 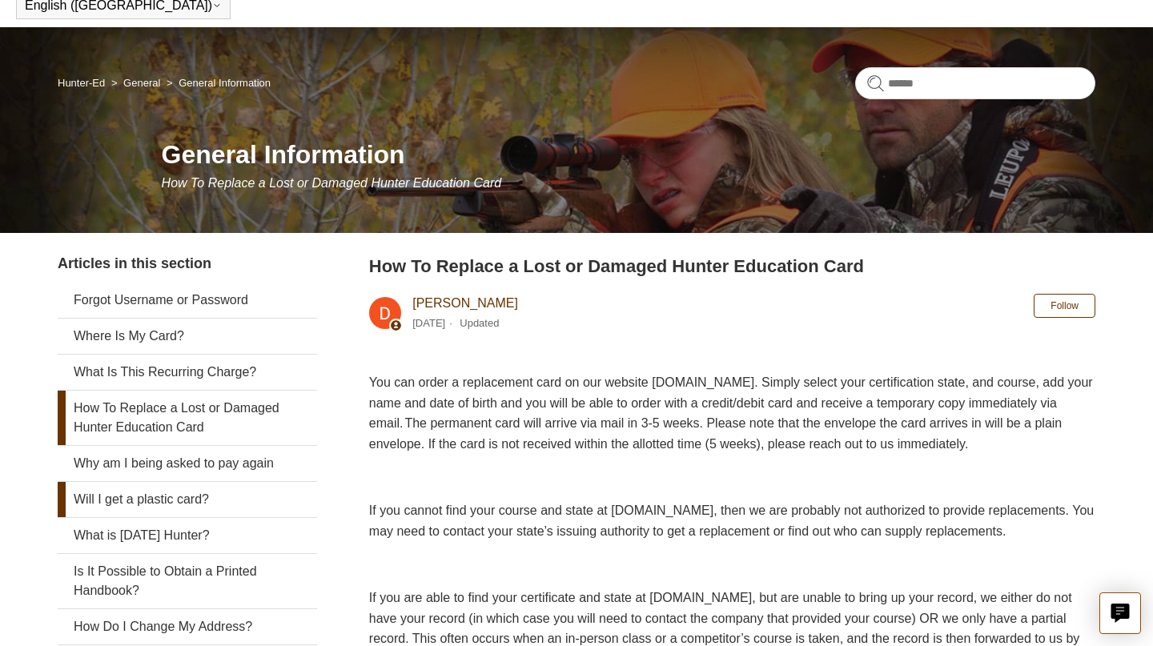 What do you see at coordinates (479, 323) in the screenshot?
I see `li: Updated` at bounding box center [479, 323].